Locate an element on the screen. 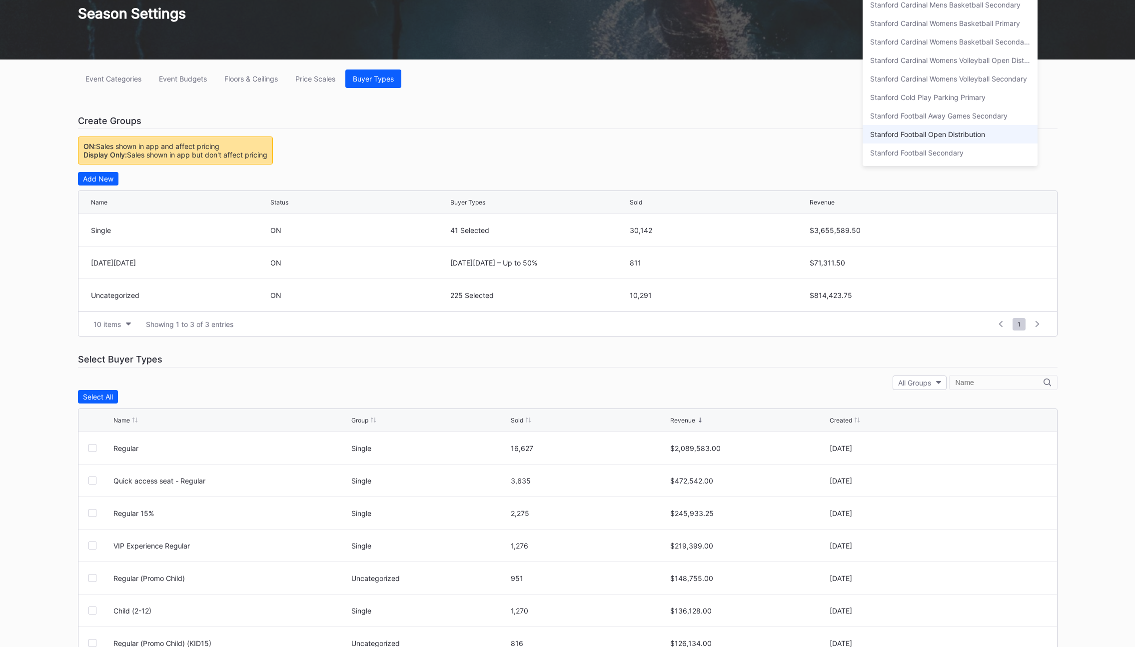  div: Stanford Football Away Games Secondary is located at coordinates (939, 115).